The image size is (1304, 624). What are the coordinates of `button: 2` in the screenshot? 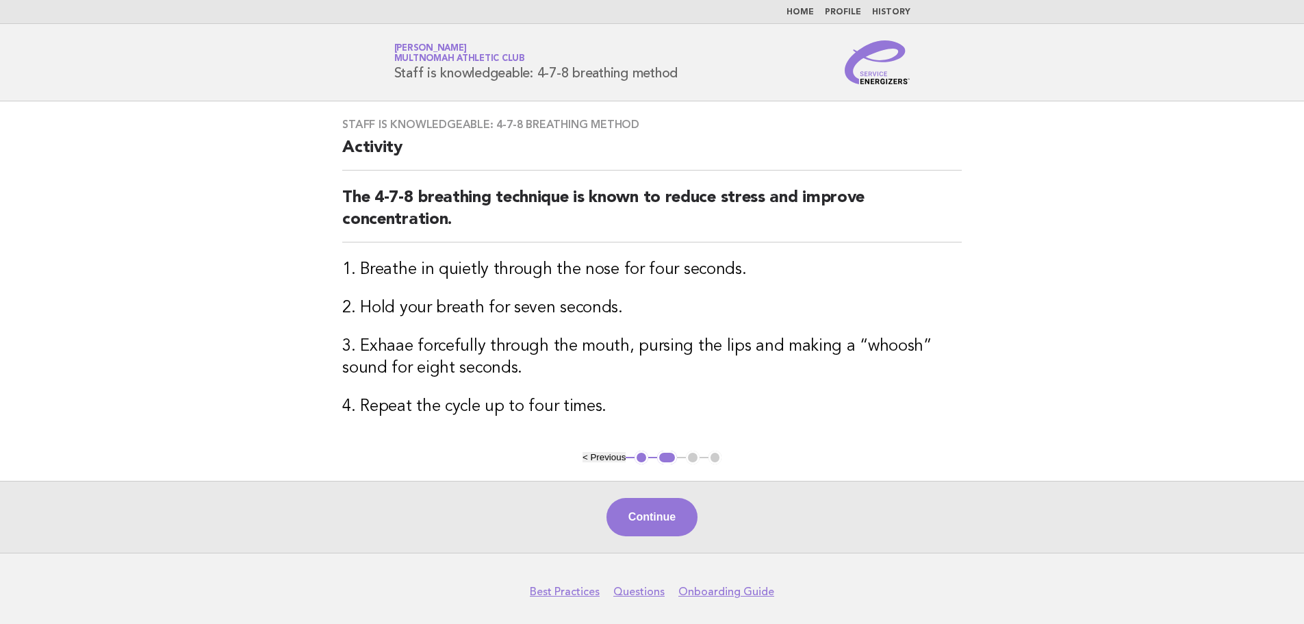 It's located at (667, 457).